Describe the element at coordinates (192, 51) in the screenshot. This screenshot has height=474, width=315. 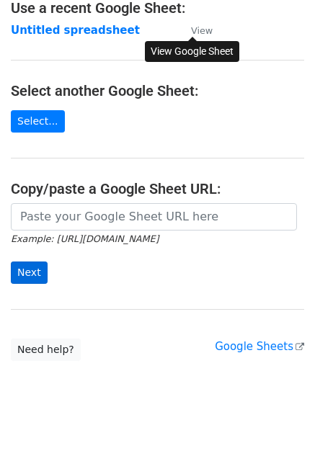
I see `div: View Google Sheet` at that location.